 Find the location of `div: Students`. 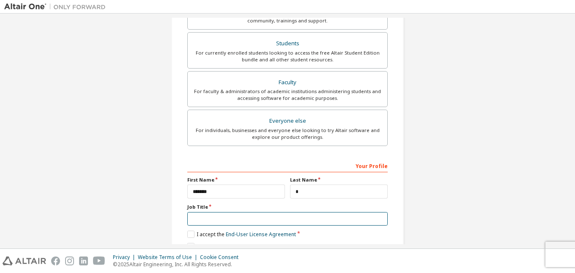

div: Students is located at coordinates (288, 44).